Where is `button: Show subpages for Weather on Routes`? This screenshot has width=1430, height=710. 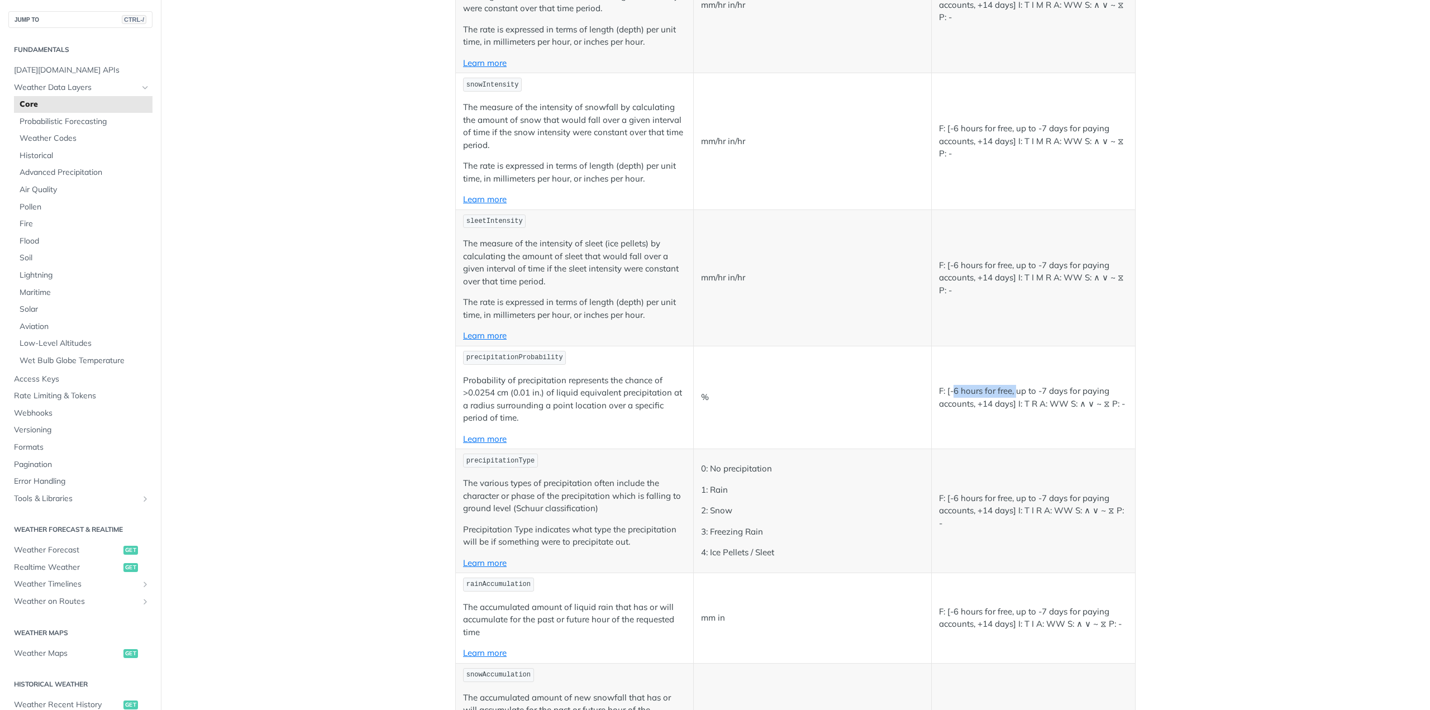 button: Show subpages for Weather on Routes is located at coordinates (145, 602).